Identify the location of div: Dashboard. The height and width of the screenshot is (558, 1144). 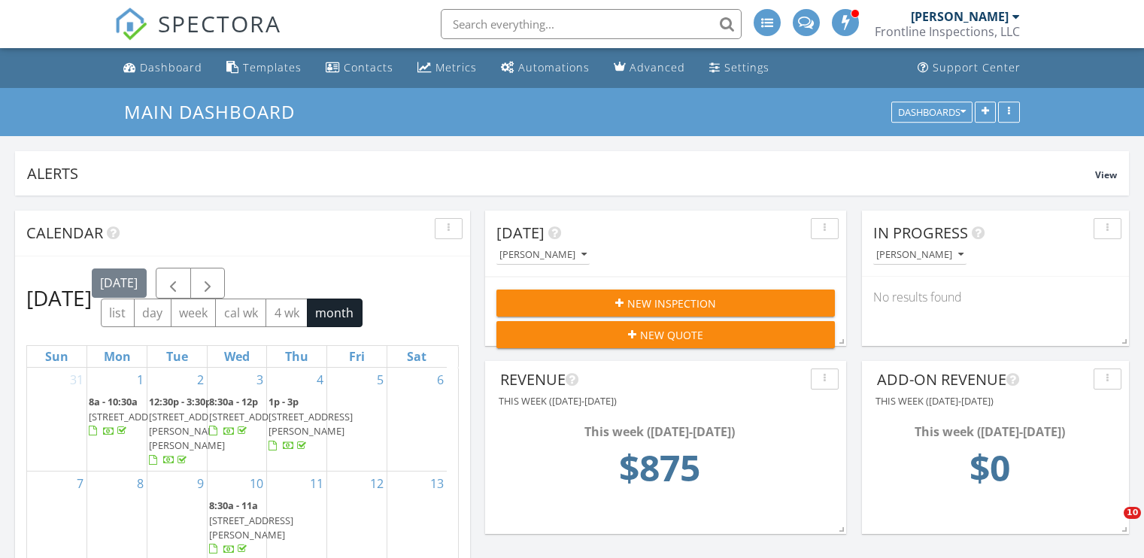
(171, 67).